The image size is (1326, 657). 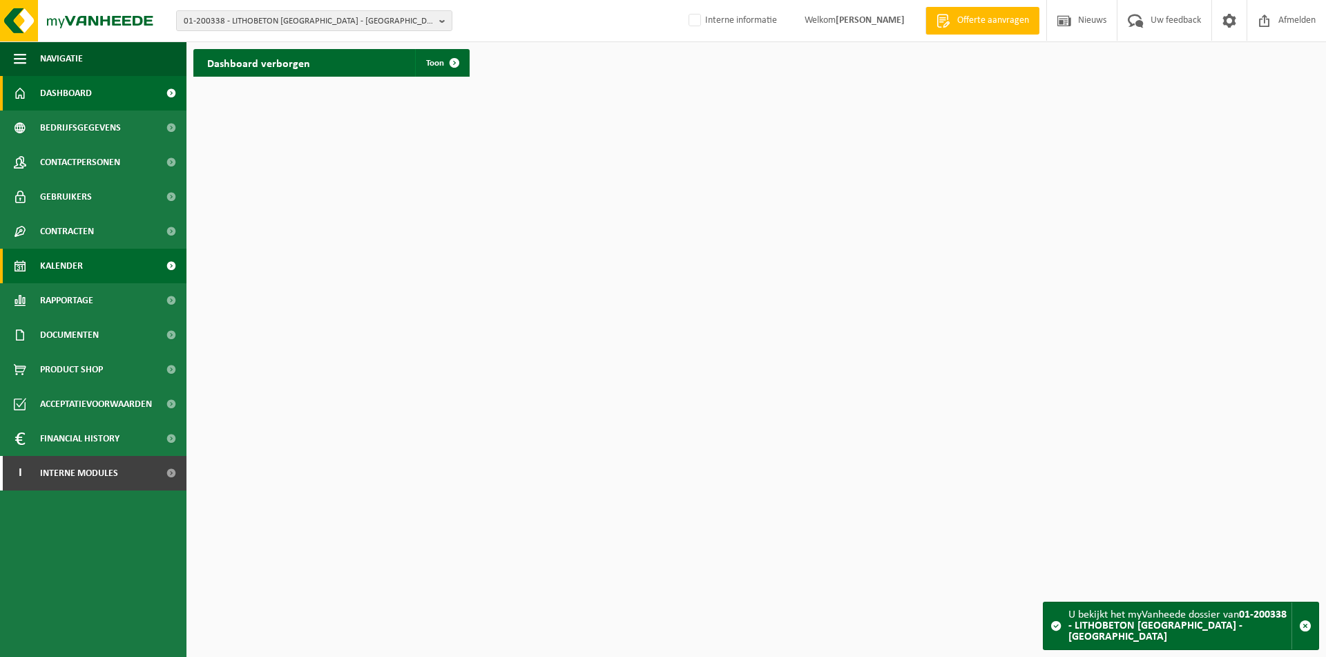 What do you see at coordinates (441, 63) in the screenshot?
I see `a: Toon` at bounding box center [441, 63].